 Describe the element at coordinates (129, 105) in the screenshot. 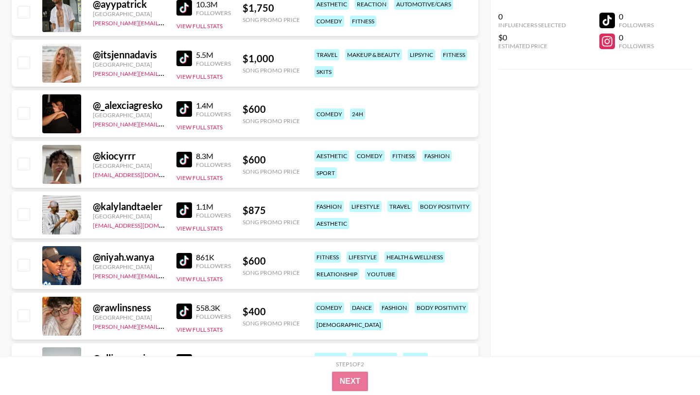

I see `div: @ _alexciagresko` at that location.